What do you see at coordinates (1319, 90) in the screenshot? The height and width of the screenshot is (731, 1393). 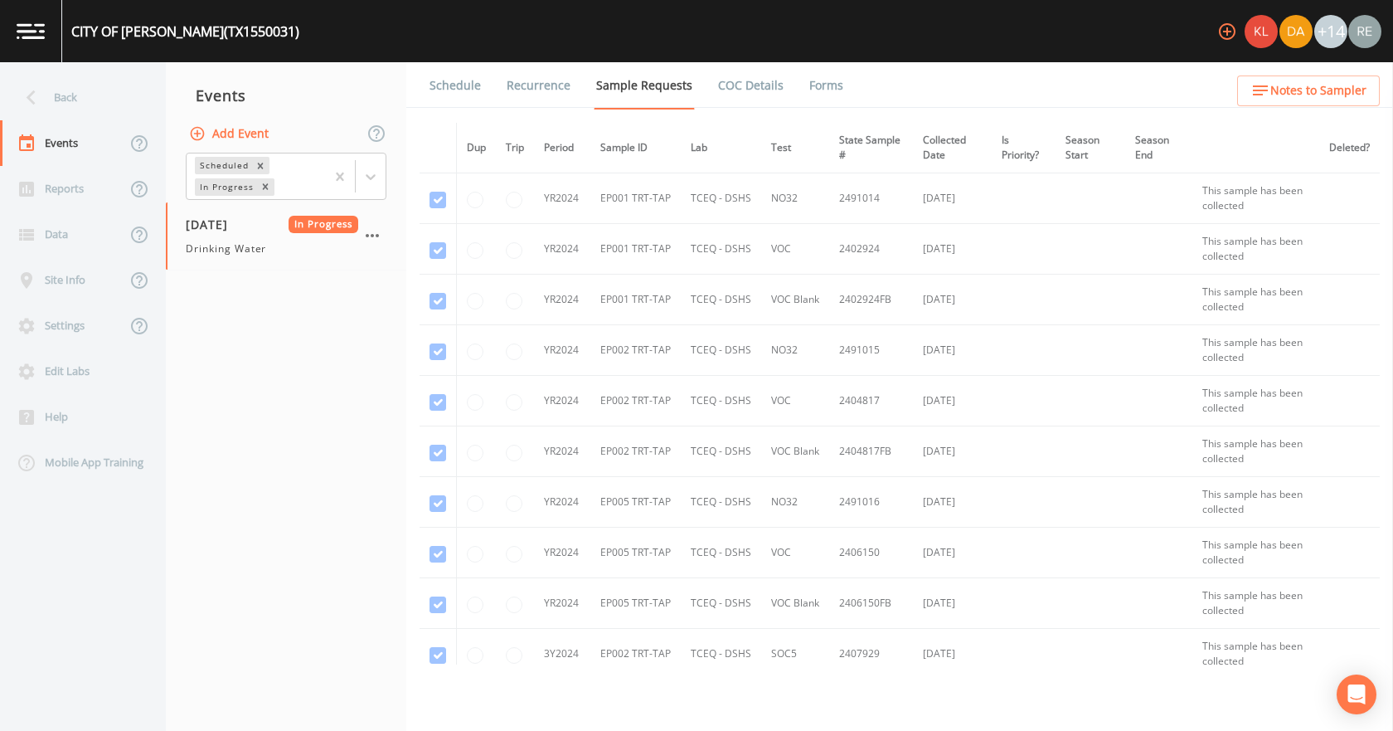 I see `span: Notes to Sampler` at bounding box center [1319, 90].